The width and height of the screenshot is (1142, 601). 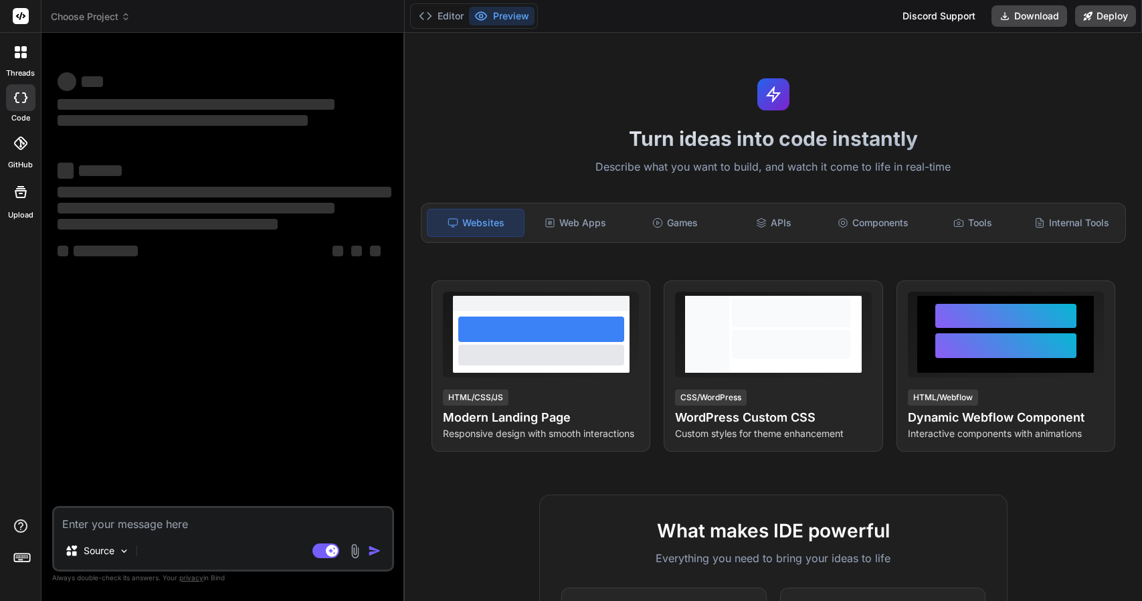 What do you see at coordinates (773, 558) in the screenshot?
I see `p: Everything you need to bring your ideas to life` at bounding box center [773, 558].